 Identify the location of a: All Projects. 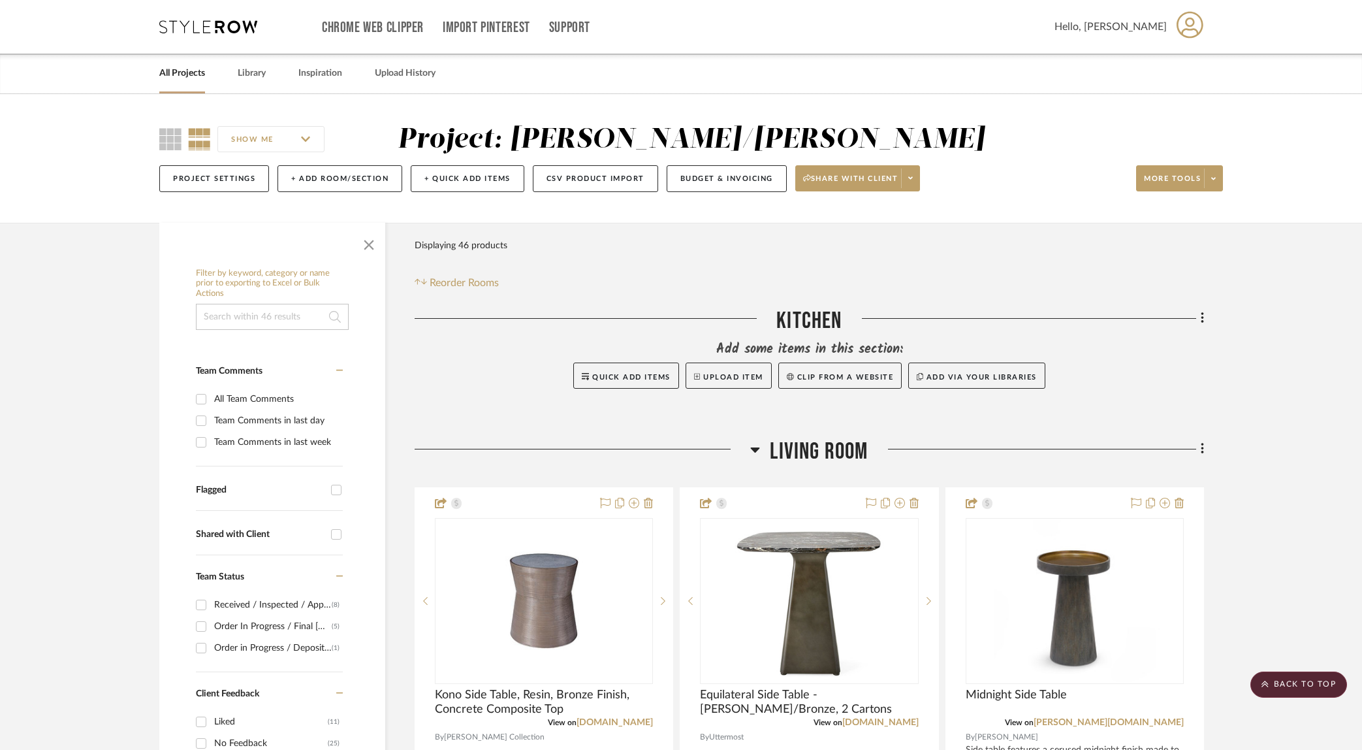
(182, 73).